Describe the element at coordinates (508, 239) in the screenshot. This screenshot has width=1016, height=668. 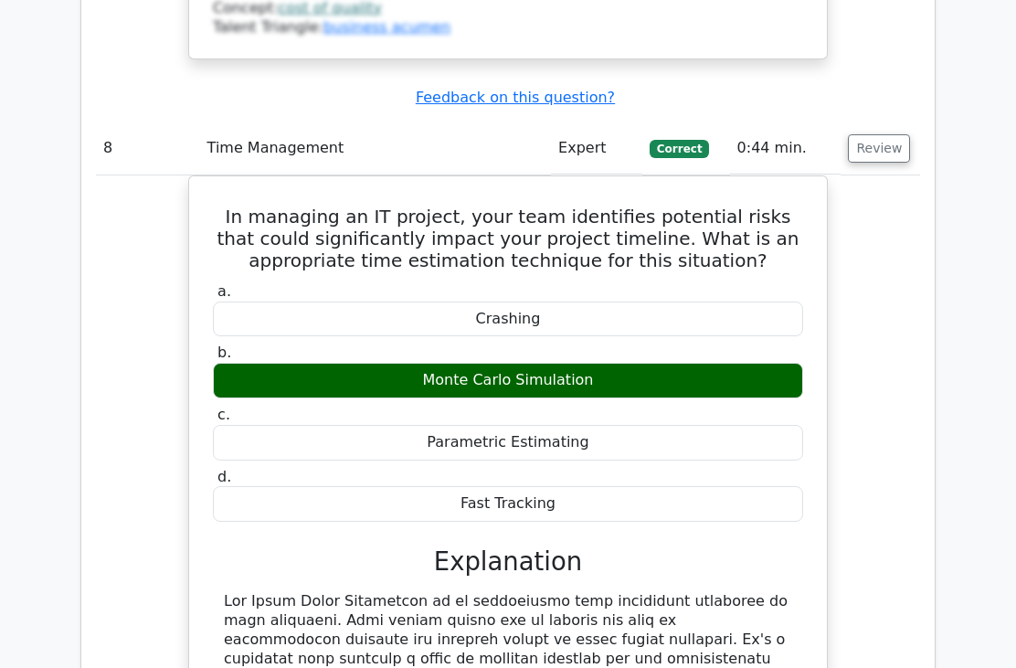
I see `h5: In managing an IT project, your team identifies potential risks that could significantly impact y...` at that location.